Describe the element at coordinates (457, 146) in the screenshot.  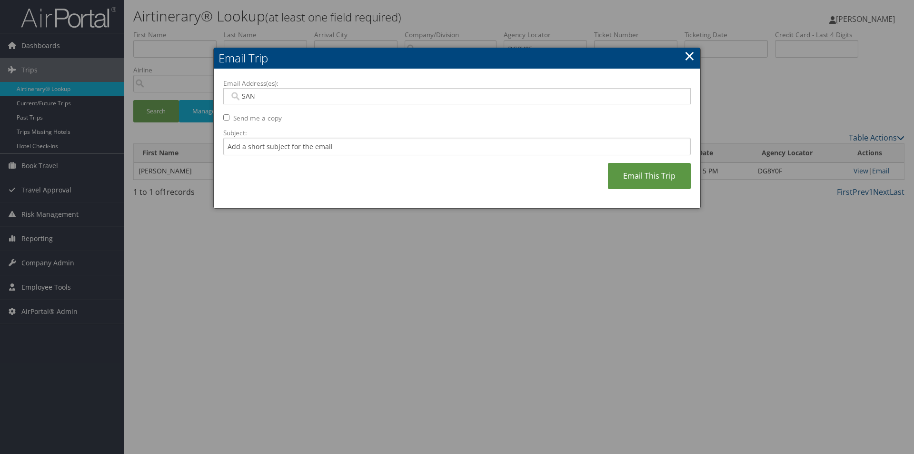
I see `input: Add a short subject for the email` at that location.